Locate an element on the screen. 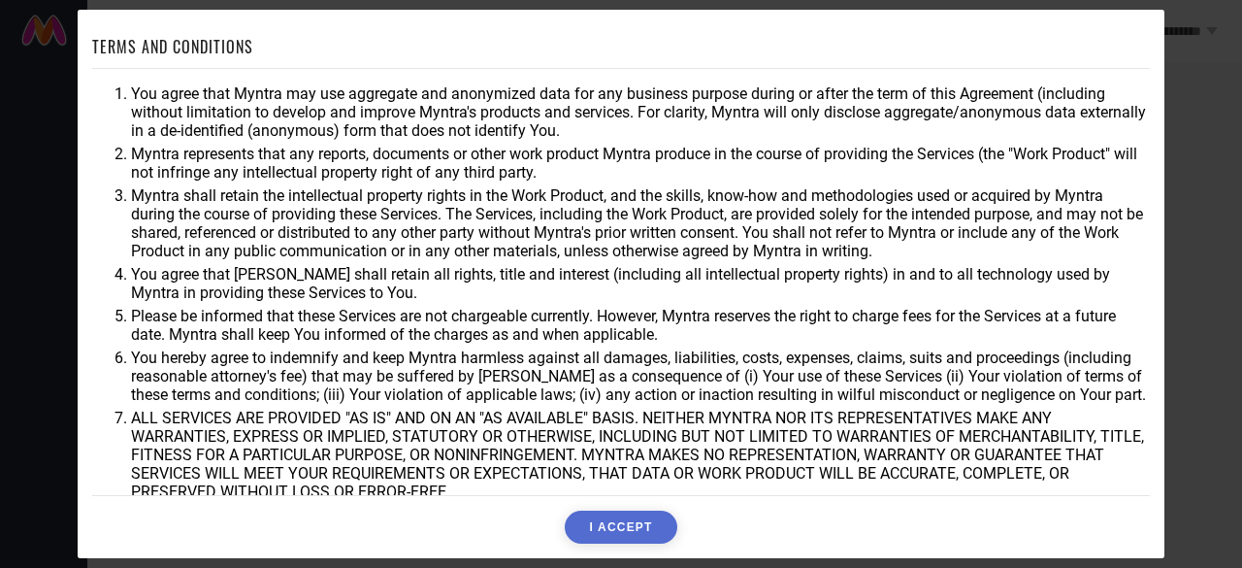 Image resolution: width=1242 pixels, height=568 pixels. li: ALL SERVICES ARE PROVIDED "AS IS" AND ON AN "AS AVAILABLE" BASIS. NEITHER MYNTRA NOR ITS REPRESEN... is located at coordinates (640, 454).